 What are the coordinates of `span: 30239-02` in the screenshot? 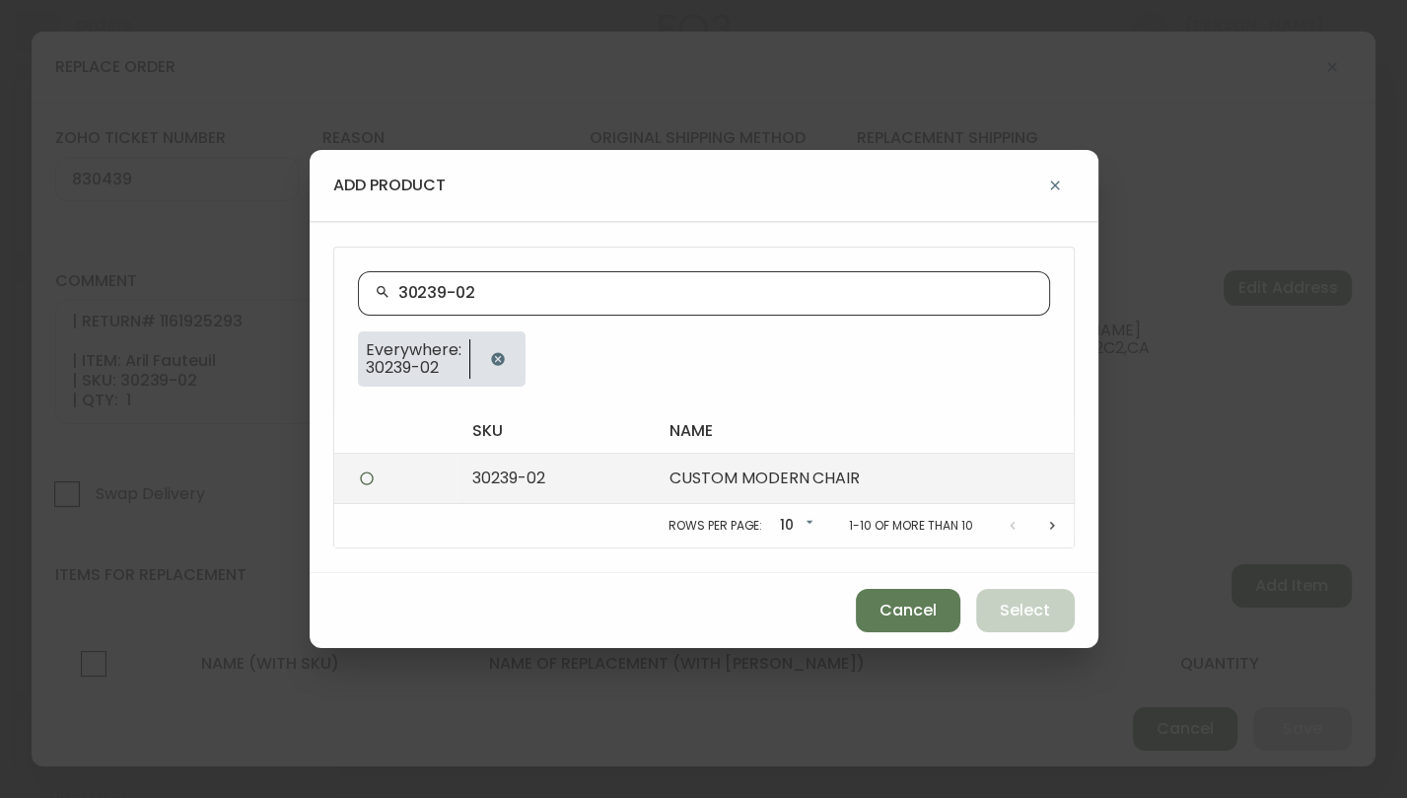 It's located at (413, 368).